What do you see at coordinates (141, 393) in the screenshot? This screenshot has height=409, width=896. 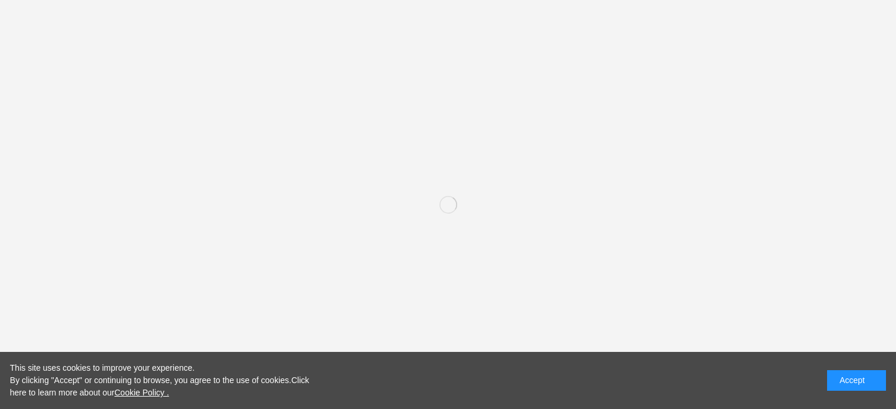 I see `font: Cookie Policy .` at bounding box center [141, 393].